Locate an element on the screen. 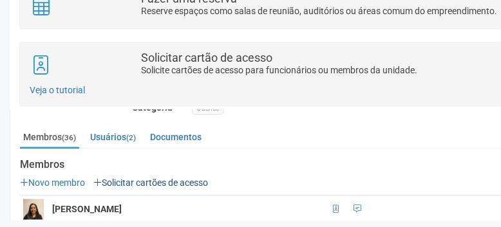  a: Membros(36) is located at coordinates (50, 138).